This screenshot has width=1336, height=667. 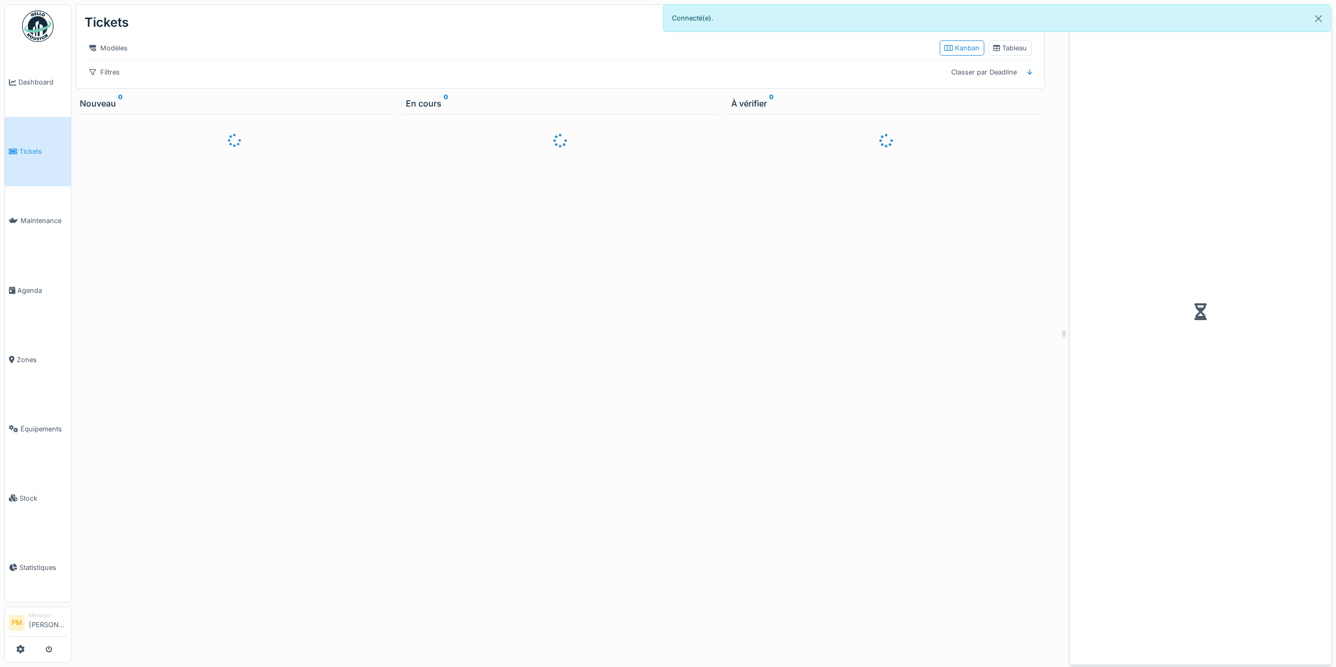 What do you see at coordinates (104, 72) in the screenshot?
I see `div: Filtres` at bounding box center [104, 72].